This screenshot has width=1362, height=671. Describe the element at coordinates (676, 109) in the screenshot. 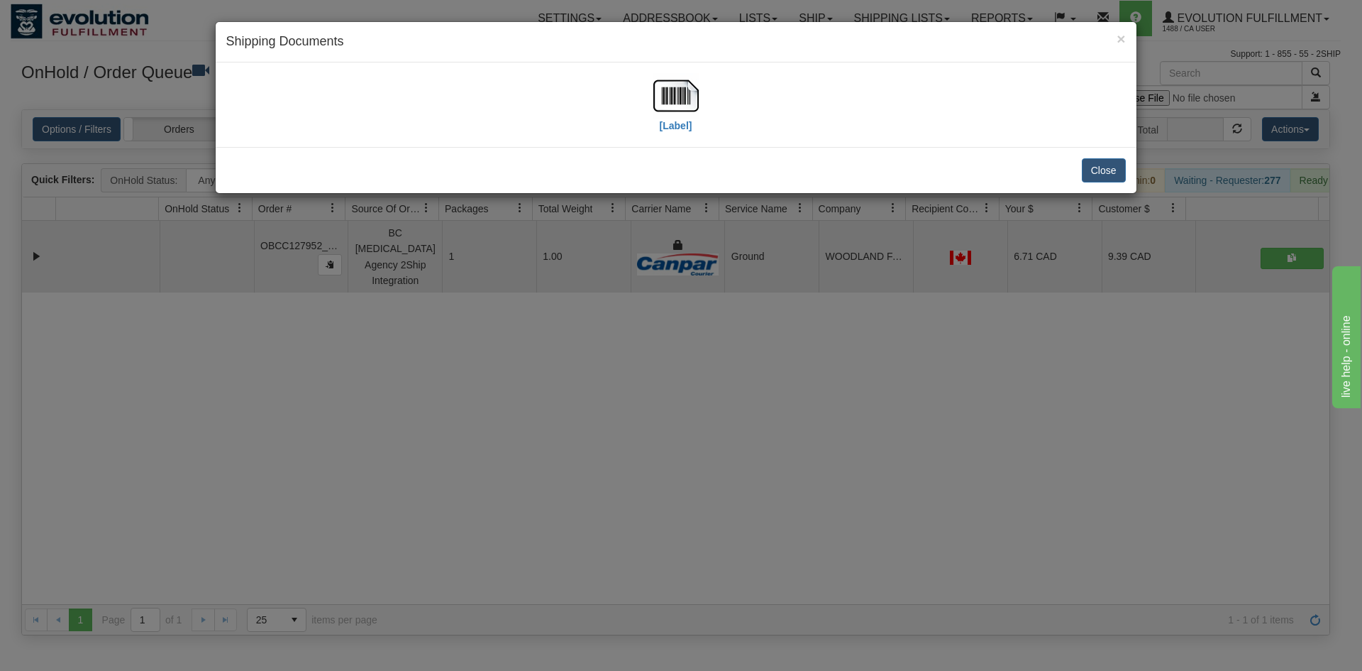

I see `a: [Label]` at that location.